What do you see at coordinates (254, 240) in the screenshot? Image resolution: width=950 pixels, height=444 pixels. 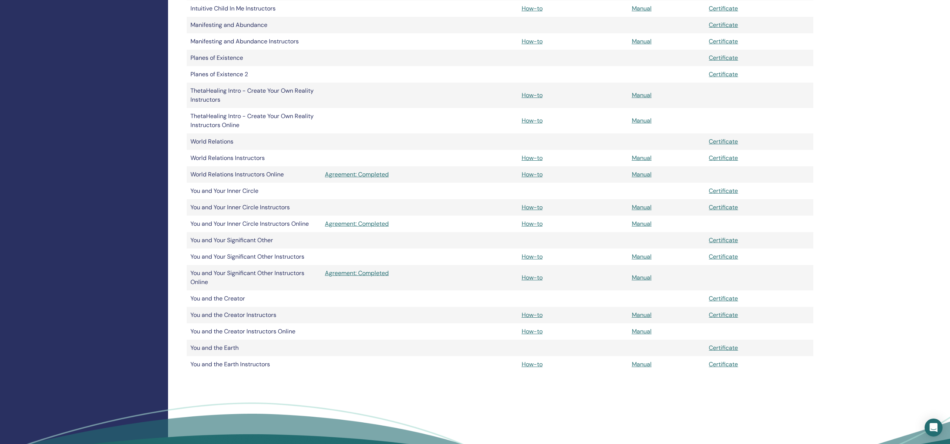 I see `td: You and Your Significant Other` at bounding box center [254, 240].